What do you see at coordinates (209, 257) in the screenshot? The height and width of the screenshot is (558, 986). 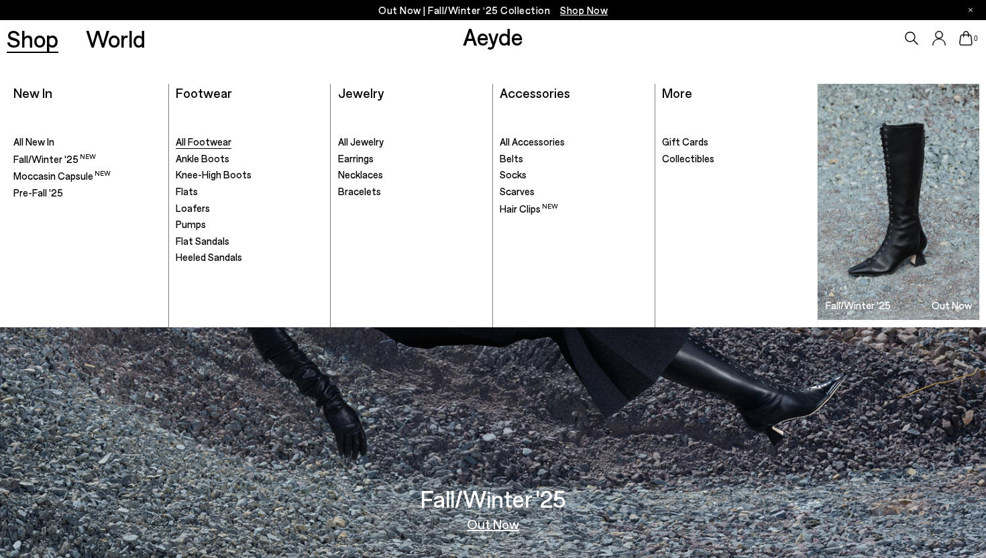 I see `span: Heeled Sandals` at bounding box center [209, 257].